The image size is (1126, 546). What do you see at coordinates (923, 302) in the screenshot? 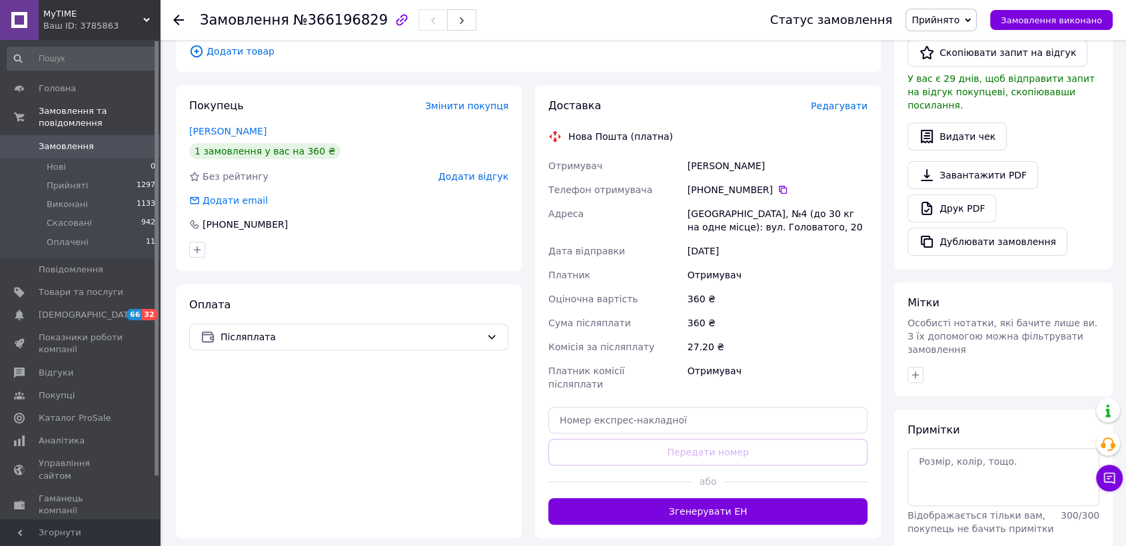
I see `span: Мітки` at bounding box center [923, 302].